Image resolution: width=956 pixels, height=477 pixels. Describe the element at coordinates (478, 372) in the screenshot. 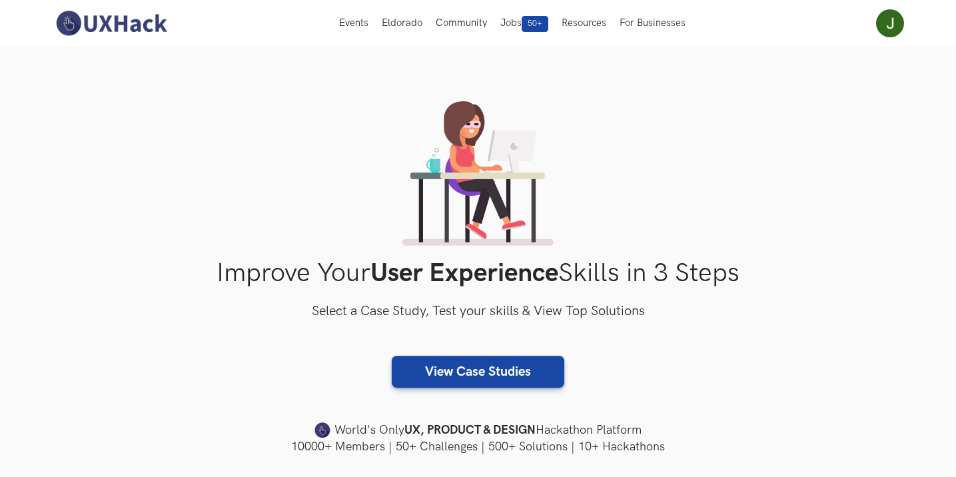

I see `a: View Case Studies` at that location.